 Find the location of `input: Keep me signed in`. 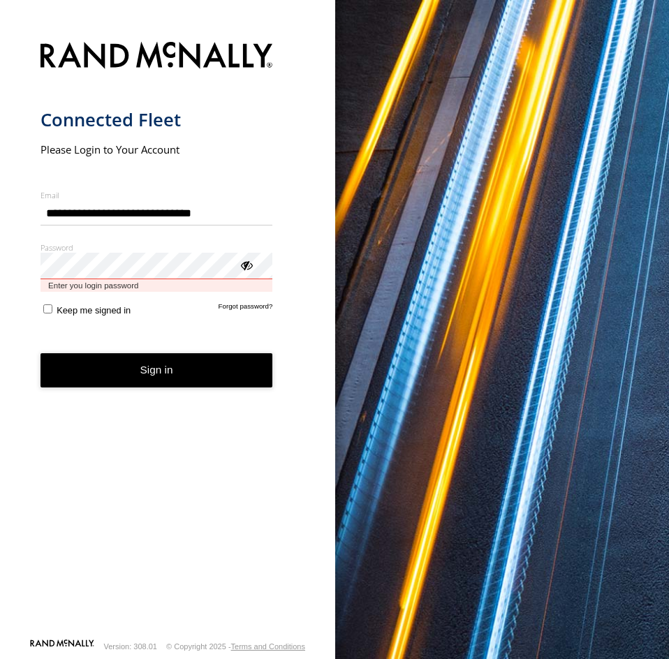

input: Keep me signed in is located at coordinates (48, 309).